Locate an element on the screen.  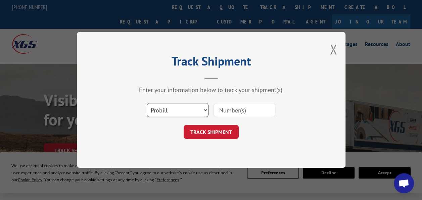
button: Close modal is located at coordinates (334, 49).